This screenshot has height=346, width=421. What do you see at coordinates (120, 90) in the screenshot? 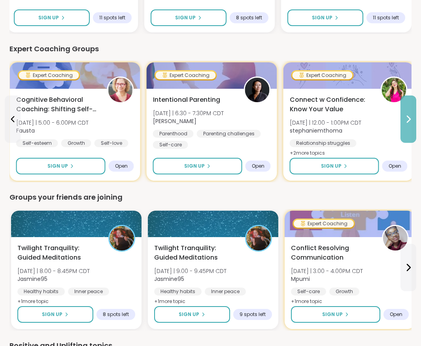
I see `img: Fausta` at bounding box center [120, 90].